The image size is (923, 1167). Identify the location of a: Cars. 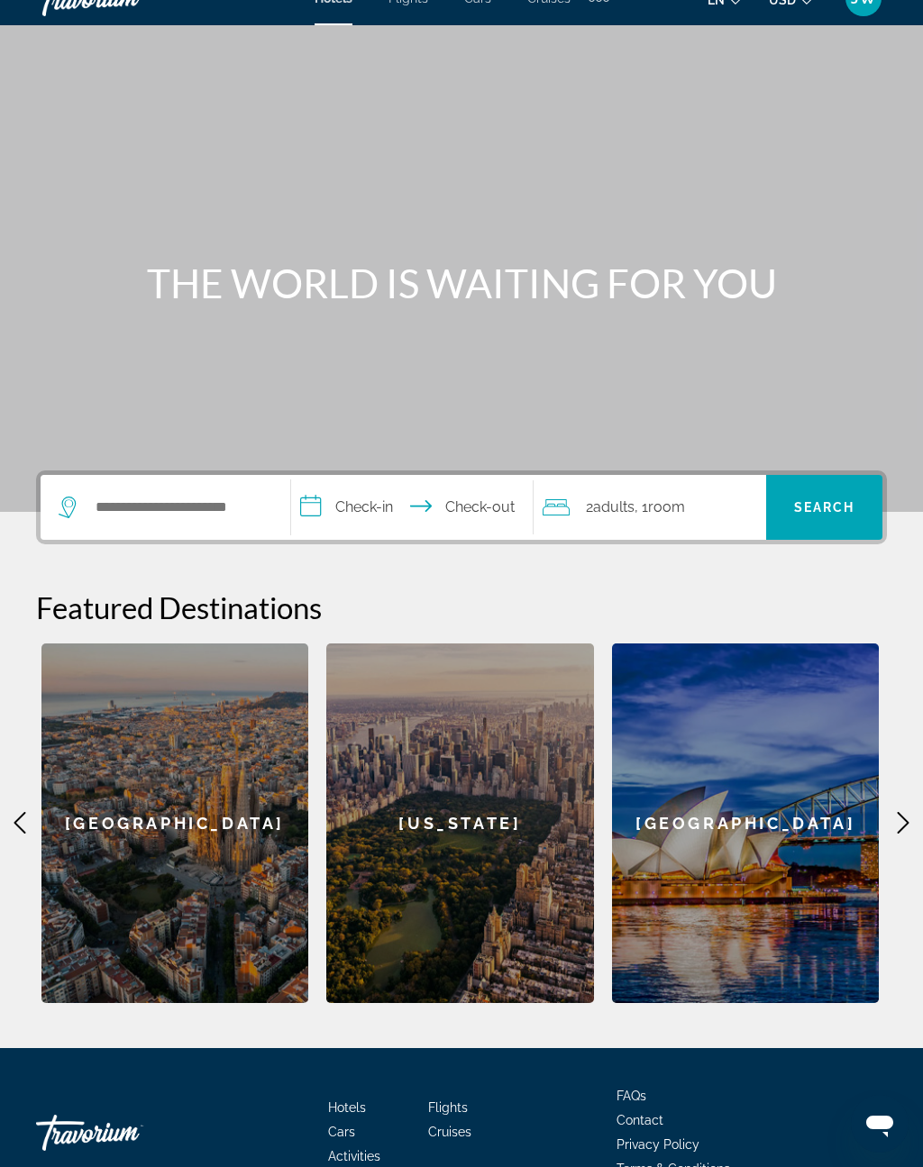
(342, 1132).